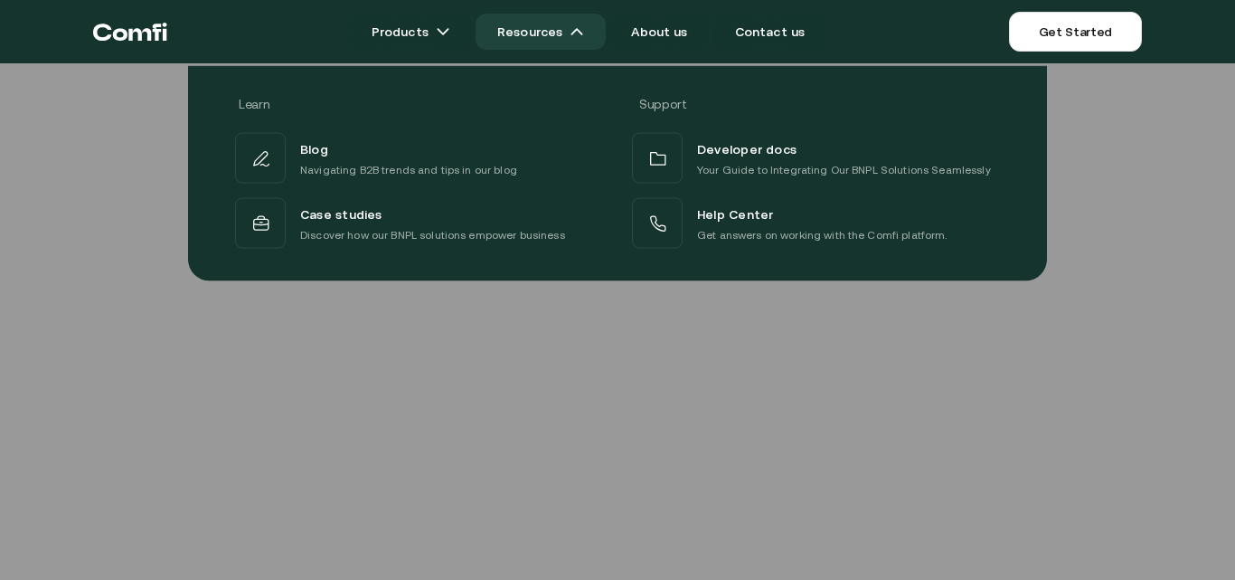 The height and width of the screenshot is (580, 1235). Describe the element at coordinates (410, 32) in the screenshot. I see `a: Productsarrow icons` at that location.